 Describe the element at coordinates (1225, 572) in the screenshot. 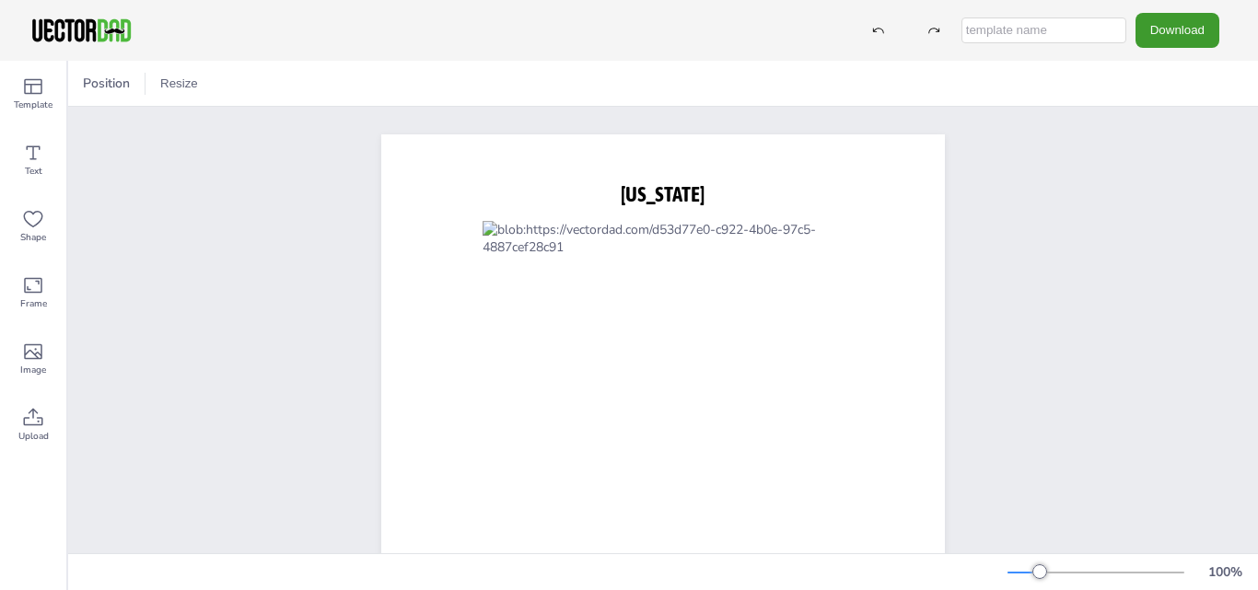

I see `div: 100 %` at that location.